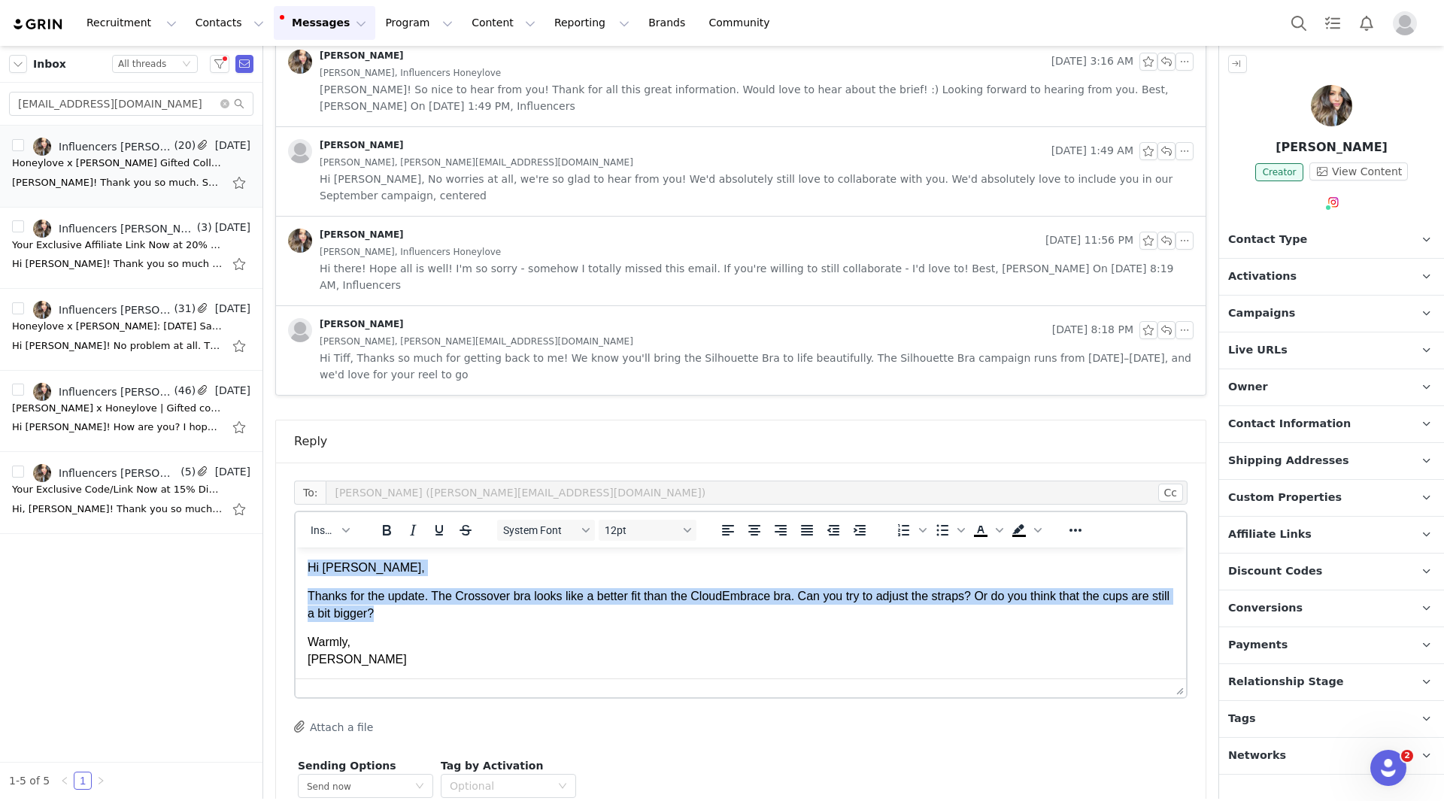  I want to click on span: Custom Properties, so click(1285, 498).